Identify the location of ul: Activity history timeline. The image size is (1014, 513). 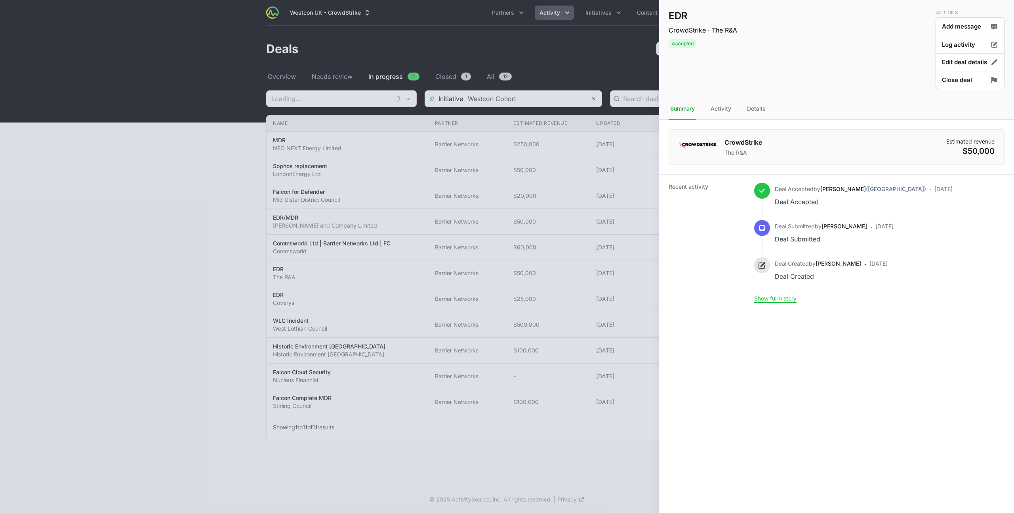
(853, 238).